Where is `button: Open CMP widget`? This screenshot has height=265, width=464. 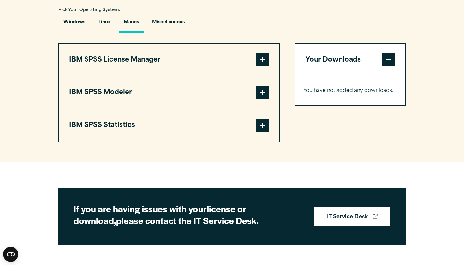
button: Open CMP widget is located at coordinates (11, 254).